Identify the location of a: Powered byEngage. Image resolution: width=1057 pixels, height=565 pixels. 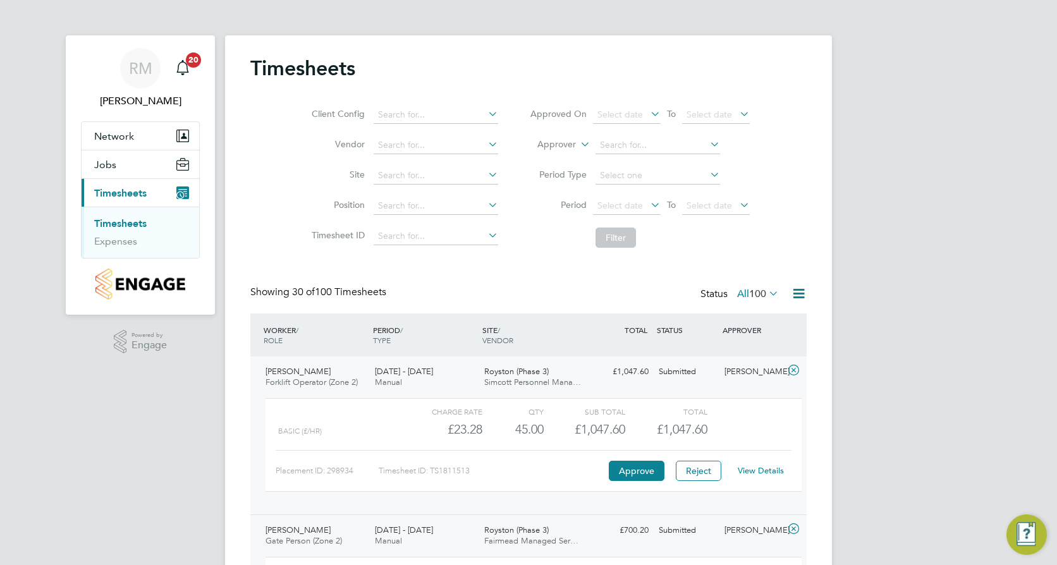
(140, 342).